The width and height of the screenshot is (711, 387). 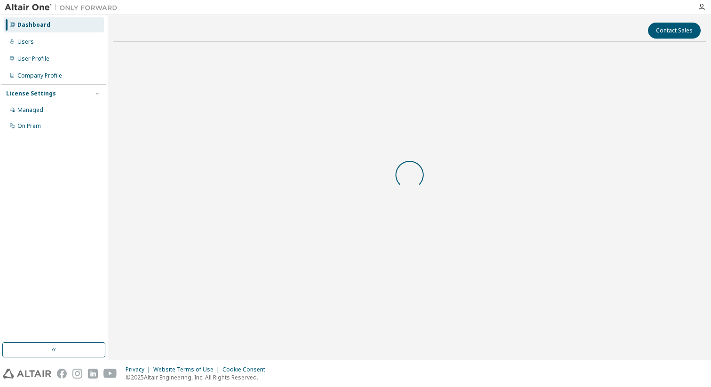 What do you see at coordinates (39, 76) in the screenshot?
I see `div: Company Profile` at bounding box center [39, 76].